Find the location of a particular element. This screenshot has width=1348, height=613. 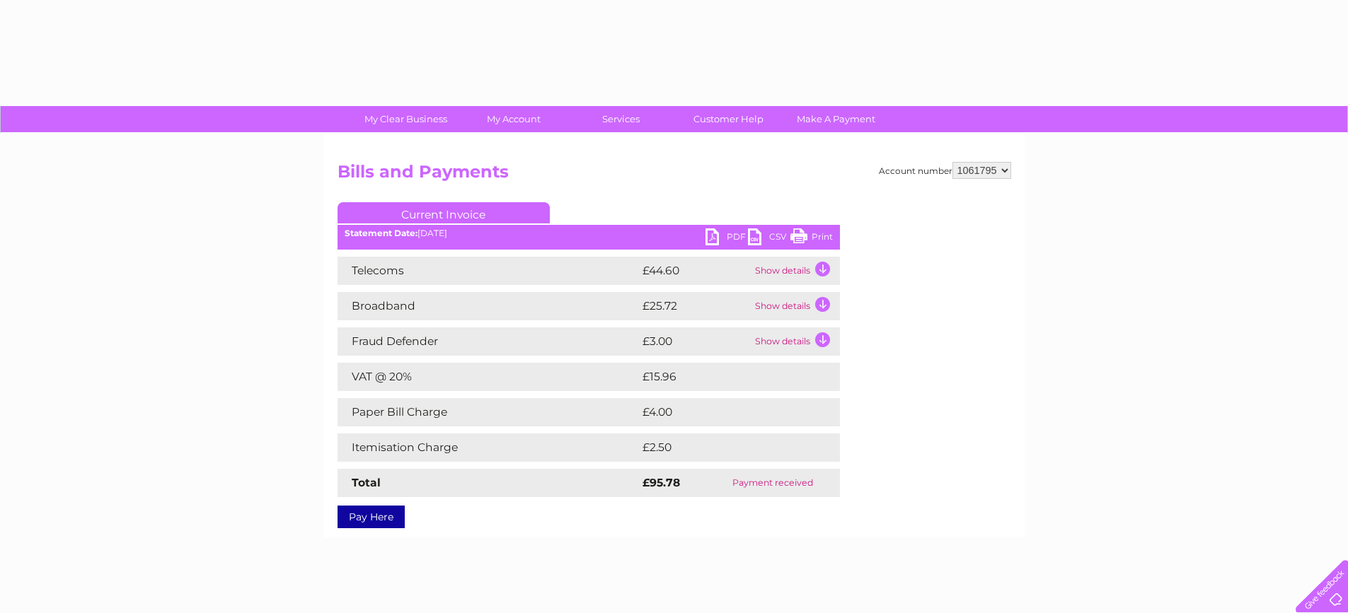

div: Account number is located at coordinates (944, 171).